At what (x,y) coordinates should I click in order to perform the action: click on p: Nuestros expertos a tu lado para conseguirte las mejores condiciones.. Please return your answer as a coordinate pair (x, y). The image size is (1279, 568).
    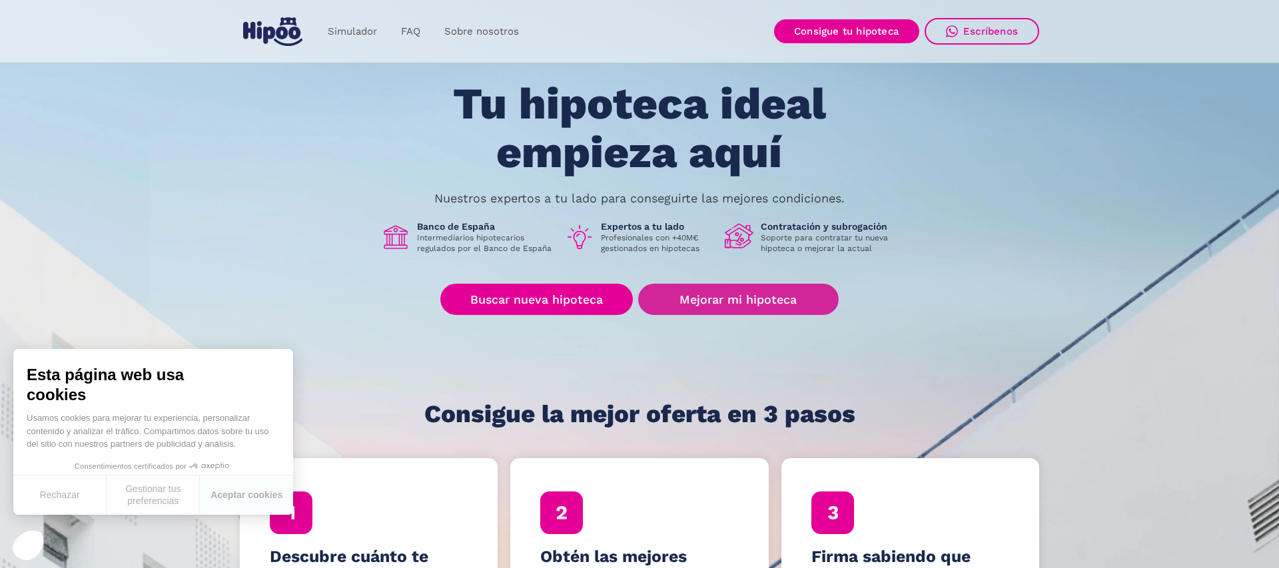
    Looking at the image, I should click on (640, 199).